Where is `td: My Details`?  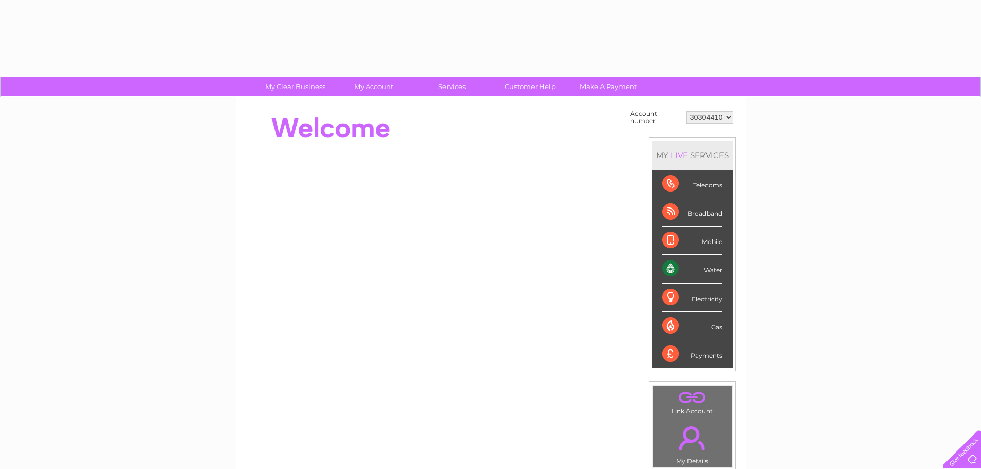 td: My Details is located at coordinates (692, 443).